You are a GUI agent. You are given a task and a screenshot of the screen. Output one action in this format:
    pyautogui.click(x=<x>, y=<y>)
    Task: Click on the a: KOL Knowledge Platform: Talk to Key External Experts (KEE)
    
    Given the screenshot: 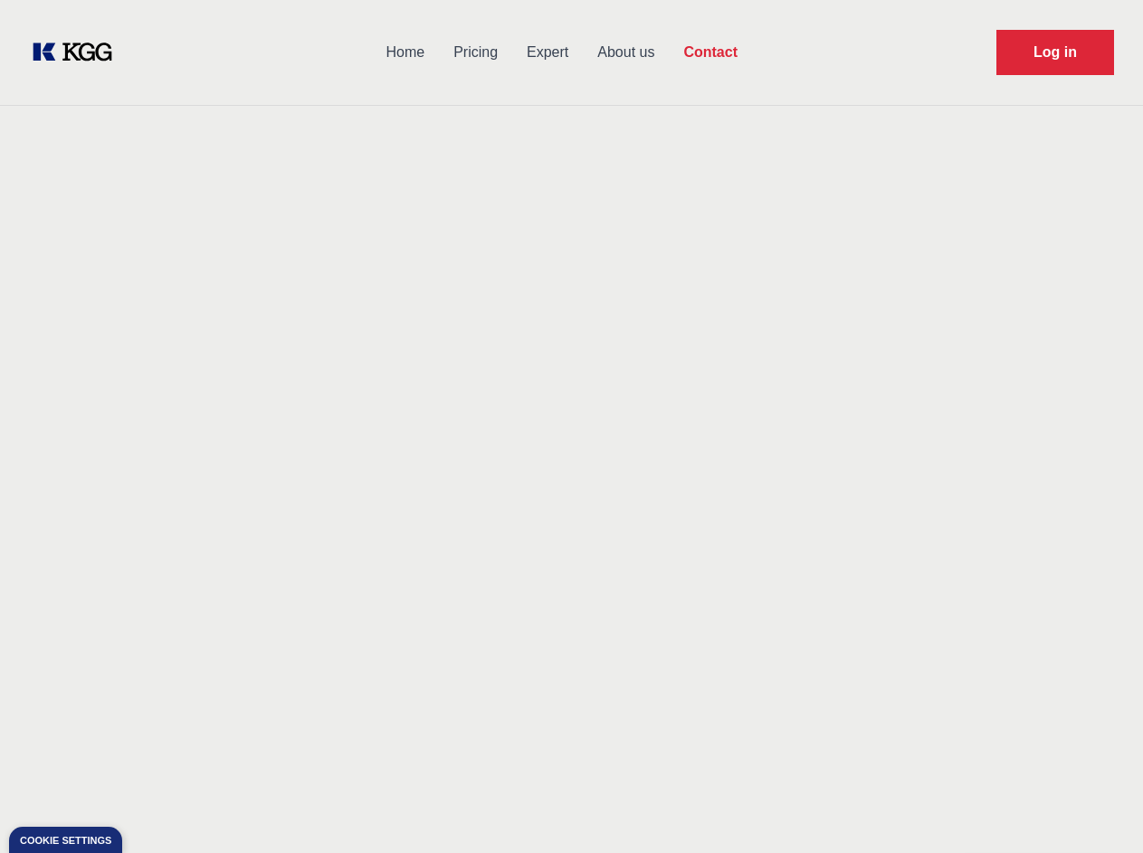 What is the action you would take?
    pyautogui.click(x=78, y=52)
    